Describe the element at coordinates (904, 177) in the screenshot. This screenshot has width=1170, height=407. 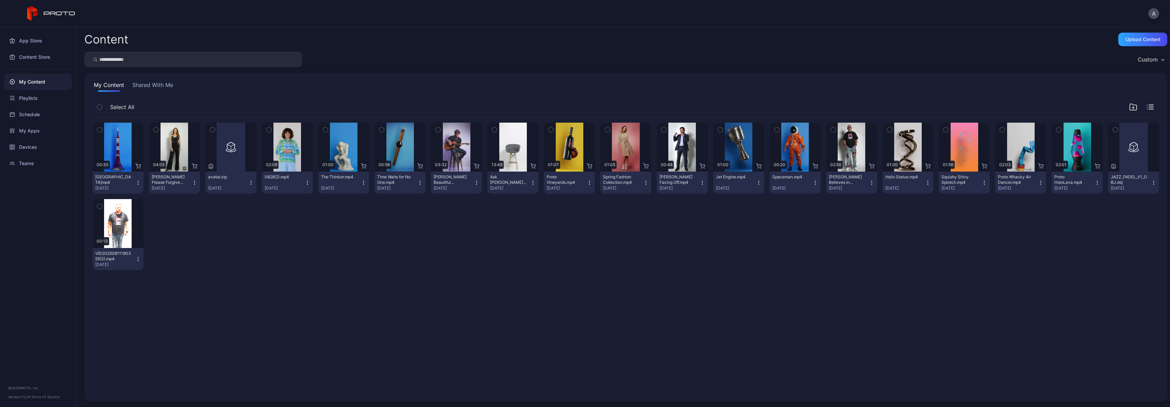
I see `div: Helix Statue.mp4` at that location.